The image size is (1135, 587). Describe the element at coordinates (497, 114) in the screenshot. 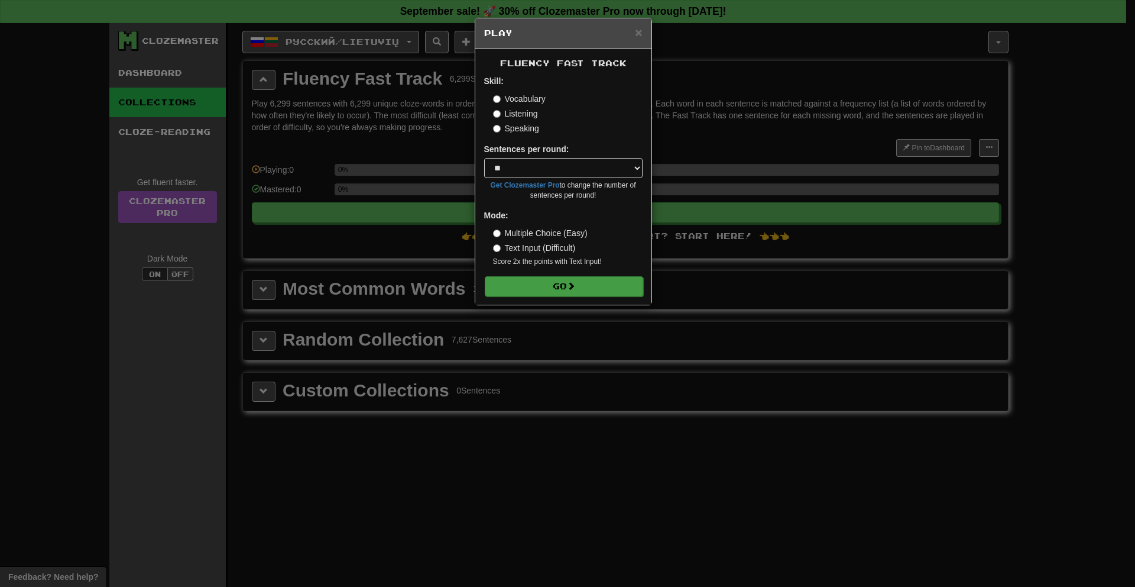

I see `input: Listening` at that location.